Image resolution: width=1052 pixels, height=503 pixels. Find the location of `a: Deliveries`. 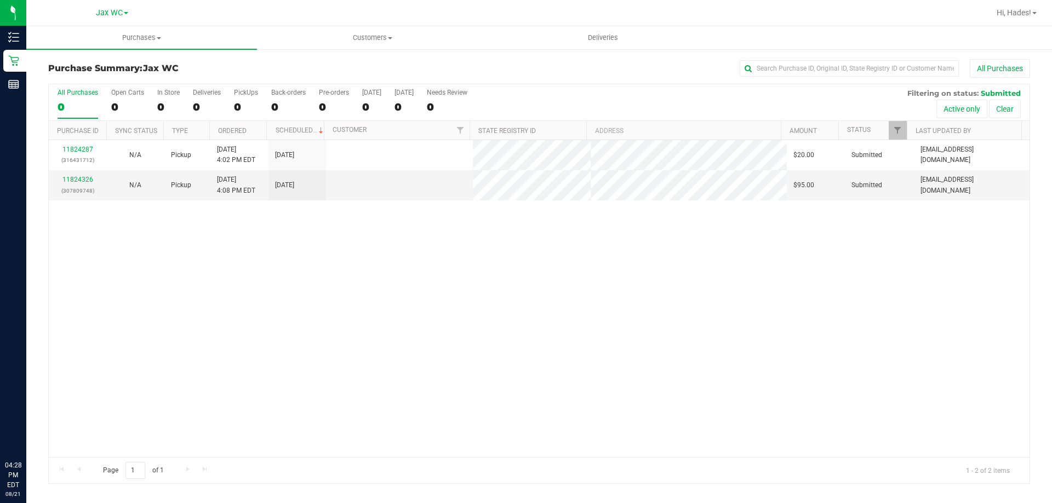

a: Deliveries is located at coordinates (603, 38).